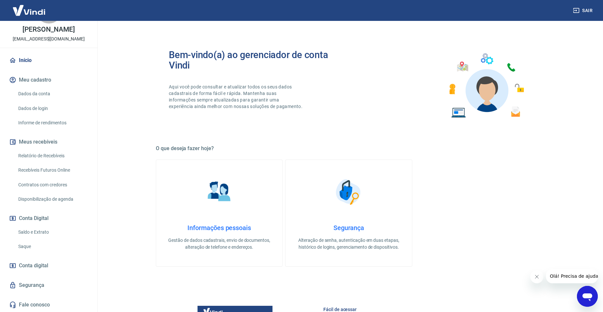 Image resolution: width=603 pixels, height=312 pixels. Describe the element at coordinates (52, 108) in the screenshot. I see `a: Dados de login` at that location.